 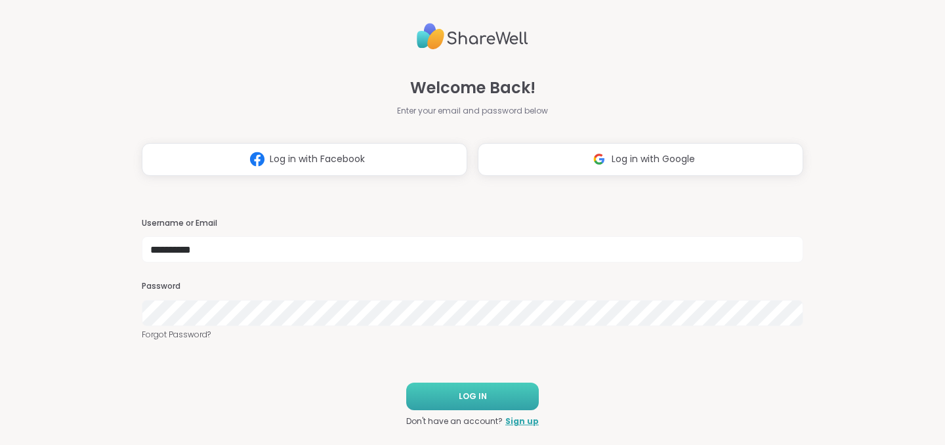 I want to click on span: Log in with Facebook, so click(x=317, y=159).